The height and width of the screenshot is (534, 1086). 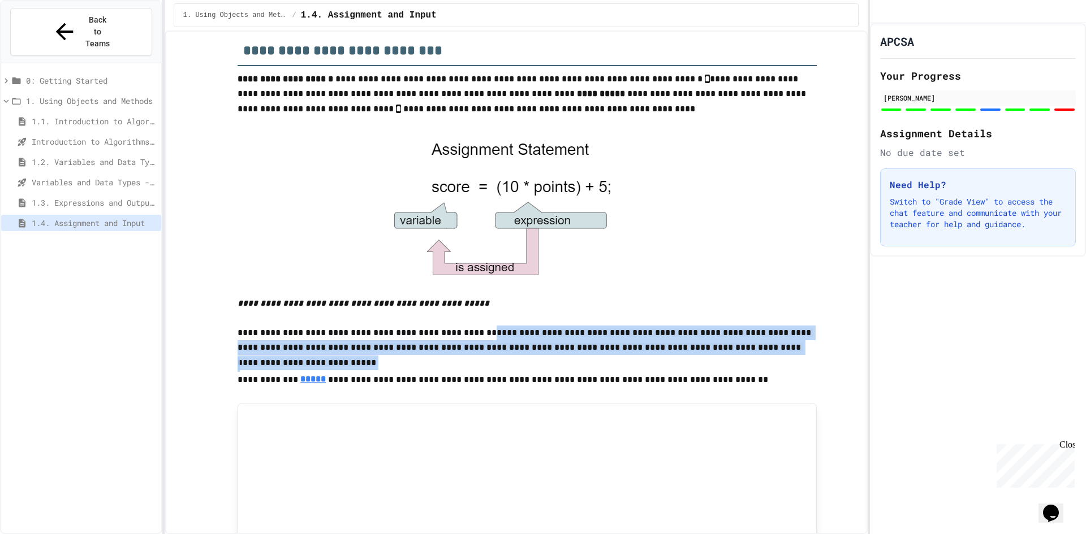 What do you see at coordinates (91, 80) in the screenshot?
I see `span: 0: Getting Started` at bounding box center [91, 80].